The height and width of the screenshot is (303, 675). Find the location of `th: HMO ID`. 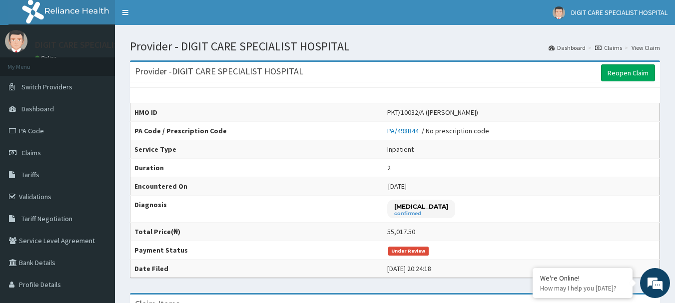

th: HMO ID is located at coordinates (257, 112).